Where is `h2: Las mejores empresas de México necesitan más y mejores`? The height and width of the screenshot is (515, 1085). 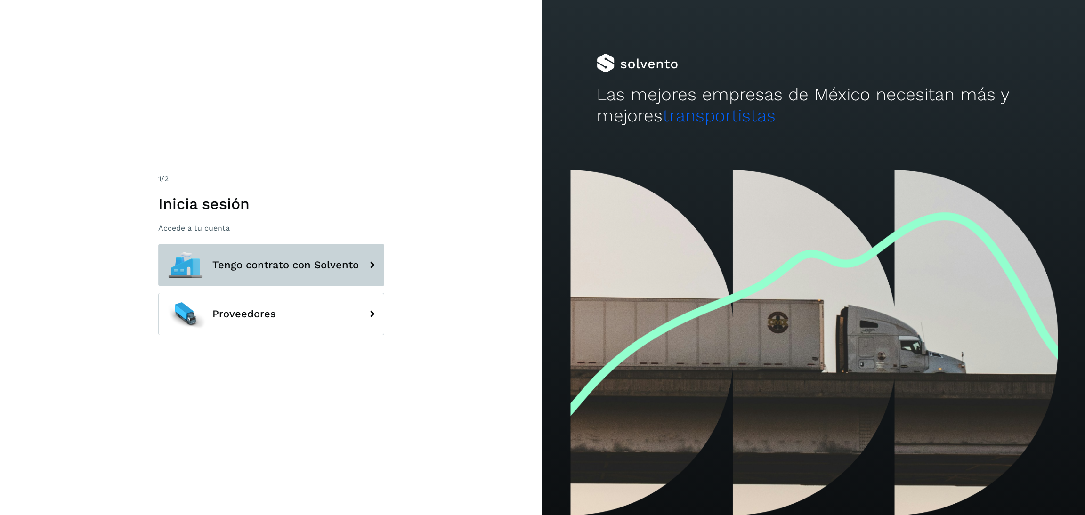 h2: Las mejores empresas de México necesitan más y mejores is located at coordinates (814, 105).